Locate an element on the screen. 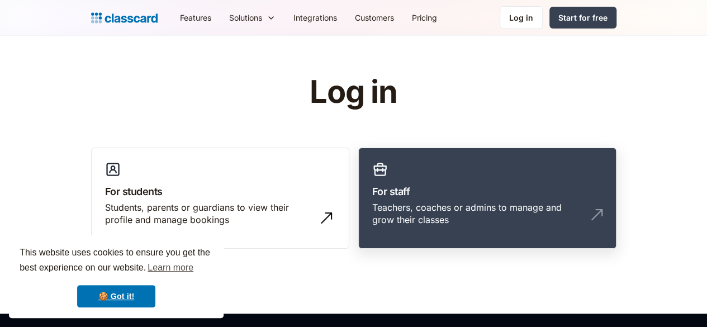  h1: Log in is located at coordinates (353, 92).